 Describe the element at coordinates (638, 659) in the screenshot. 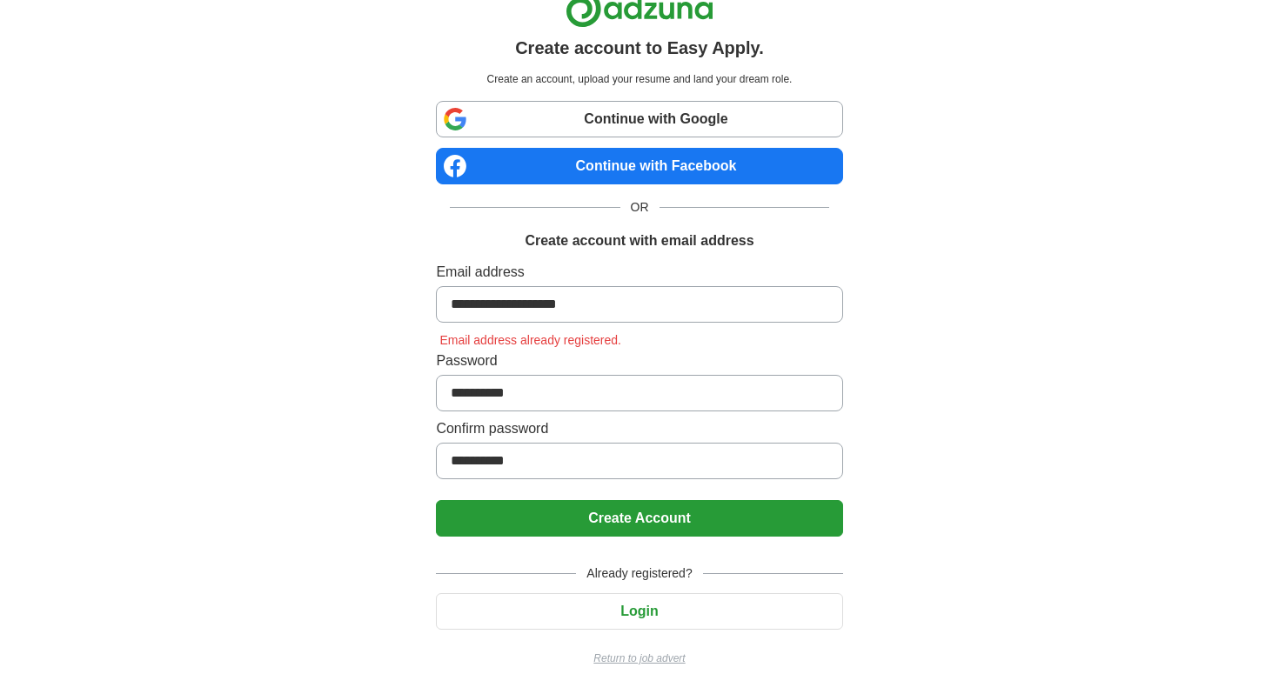

I see `a: Return to job advert` at that location.